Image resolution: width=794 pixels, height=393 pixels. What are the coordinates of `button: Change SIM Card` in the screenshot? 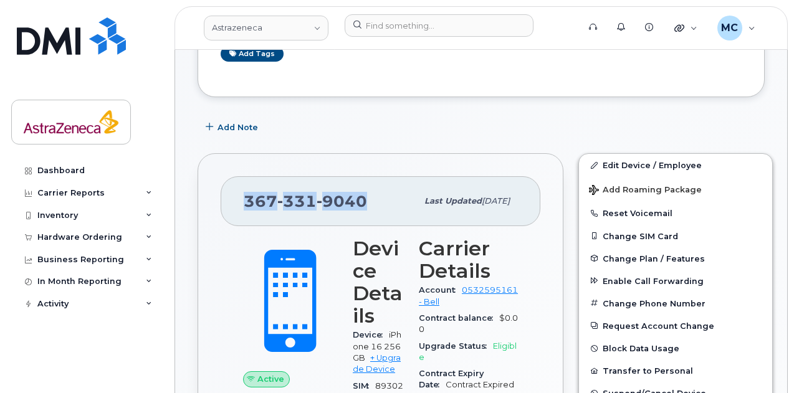 It's located at (676, 236).